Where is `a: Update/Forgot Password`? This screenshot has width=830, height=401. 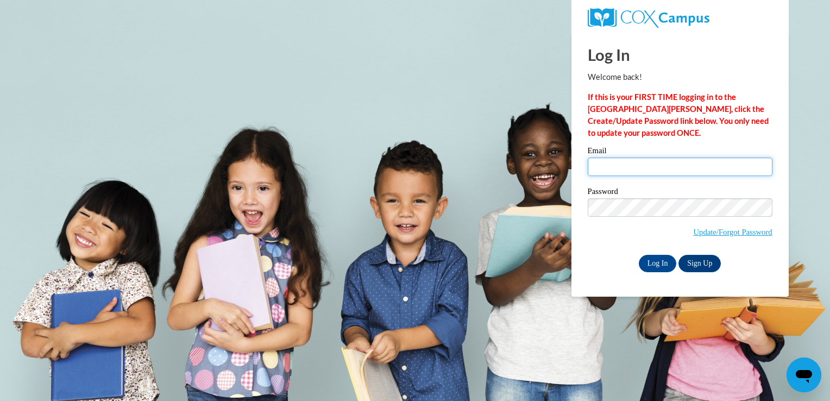 a: Update/Forgot Password is located at coordinates (733, 232).